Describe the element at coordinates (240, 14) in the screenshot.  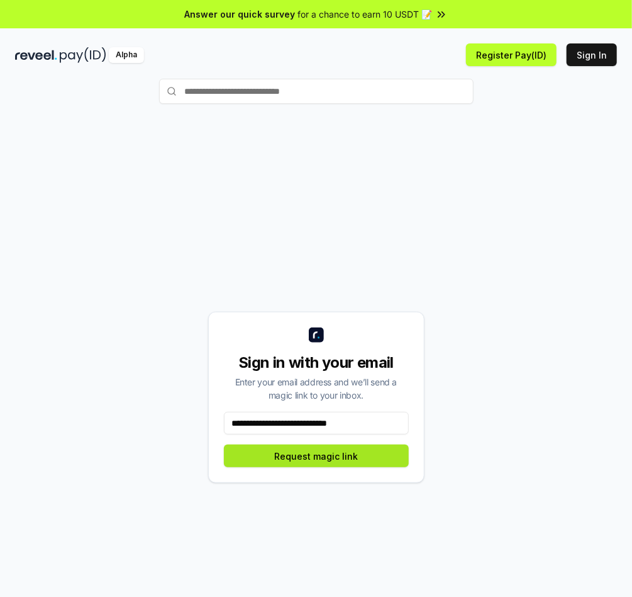
I see `span: Answer our quick survey` at that location.